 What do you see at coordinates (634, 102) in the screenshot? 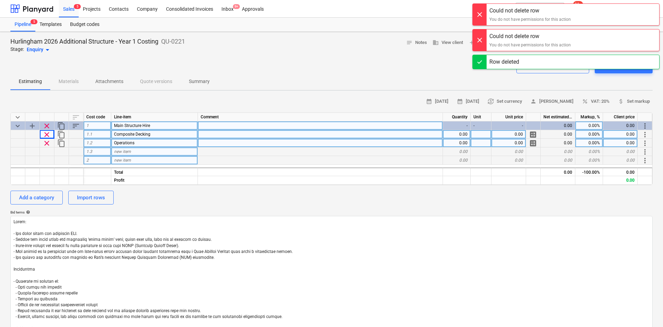
I see `button: Set markup` at bounding box center [634, 102].